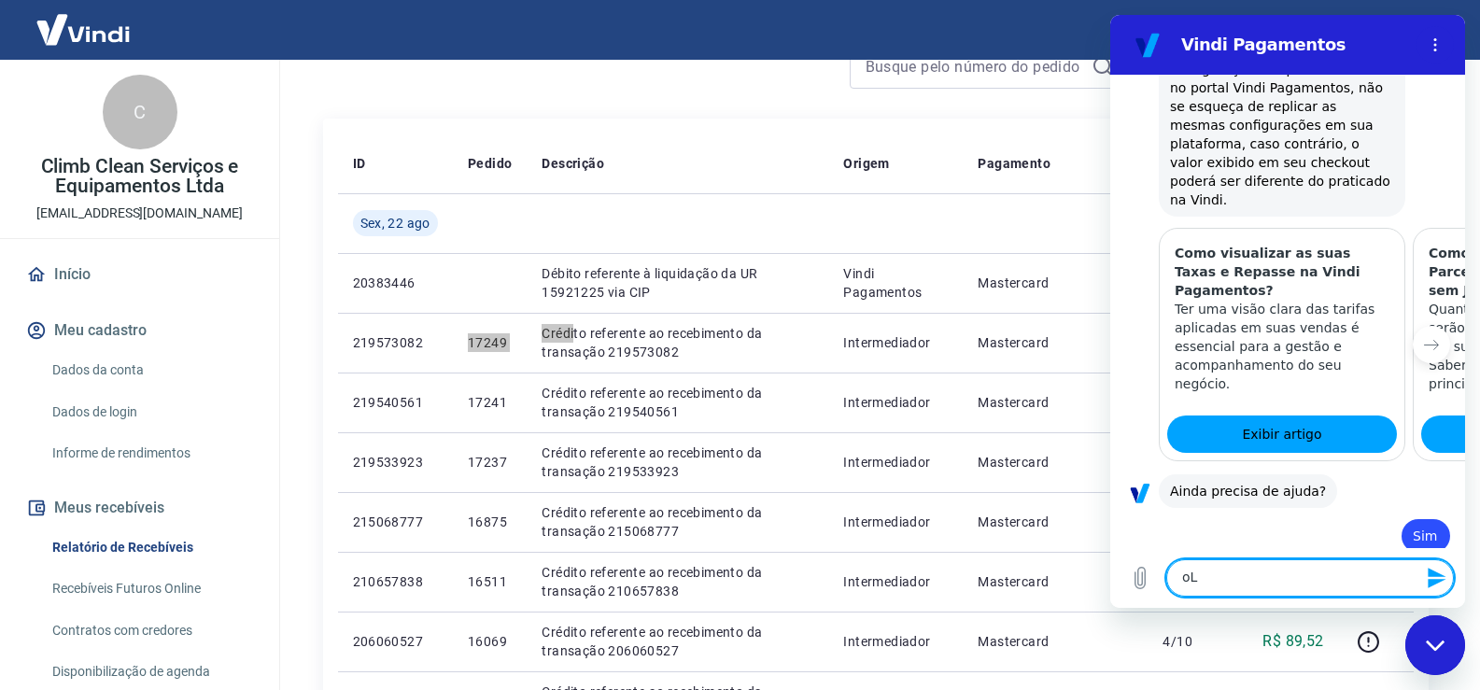 The height and width of the screenshot is (690, 1480). Describe the element at coordinates (321, 330) in the screenshot. I see `button: Próximo item` at that location.